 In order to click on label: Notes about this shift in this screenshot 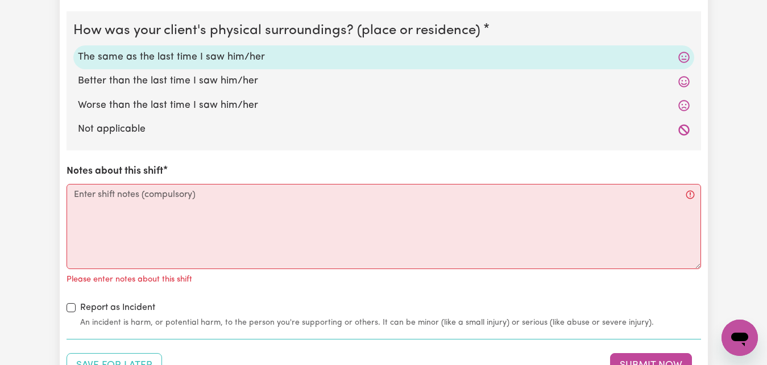, I will do `click(115, 172)`.